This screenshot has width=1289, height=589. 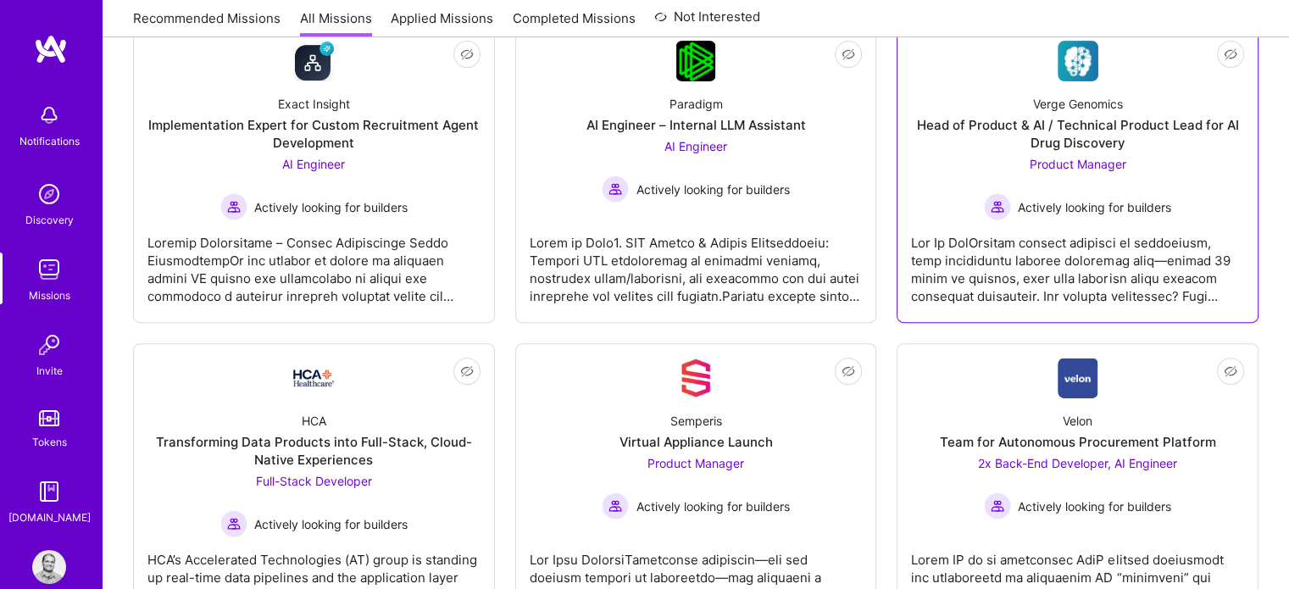 What do you see at coordinates (49, 567) in the screenshot?
I see `img: User Avatar` at bounding box center [49, 567].